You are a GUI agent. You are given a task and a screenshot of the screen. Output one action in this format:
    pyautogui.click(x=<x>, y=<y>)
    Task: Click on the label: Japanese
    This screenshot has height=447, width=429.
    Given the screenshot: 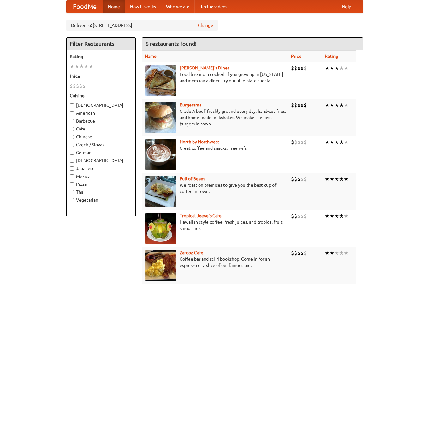 What is the action you would take?
    pyautogui.click(x=101, y=168)
    